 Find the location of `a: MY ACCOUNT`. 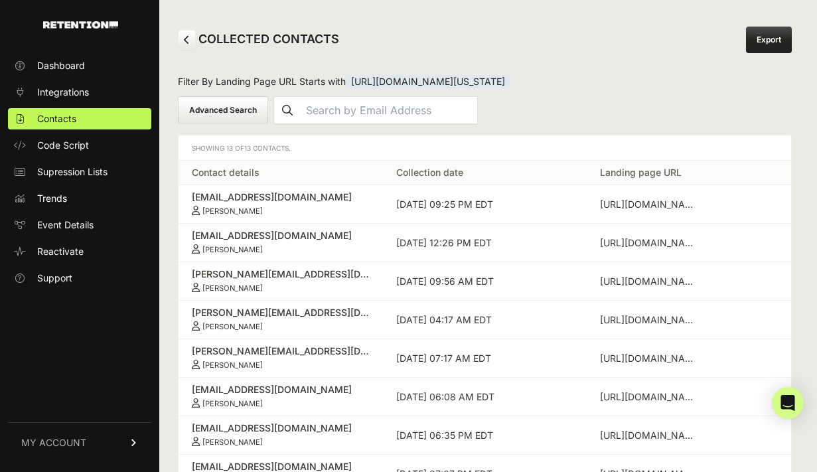

a: MY ACCOUNT is located at coordinates (80, 442).